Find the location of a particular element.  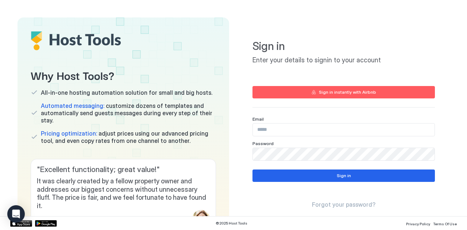

span: adjust prices using our advanced pricing tool, and even copy rates from one channel to another. is located at coordinates (128, 137).